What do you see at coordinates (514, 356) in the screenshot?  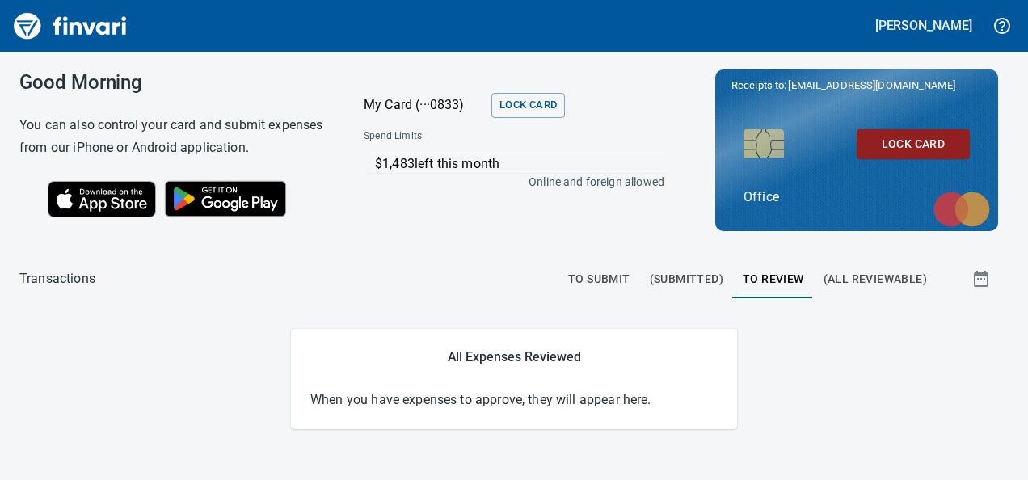 I see `h5: All Expenses Reviewed` at bounding box center [514, 356].